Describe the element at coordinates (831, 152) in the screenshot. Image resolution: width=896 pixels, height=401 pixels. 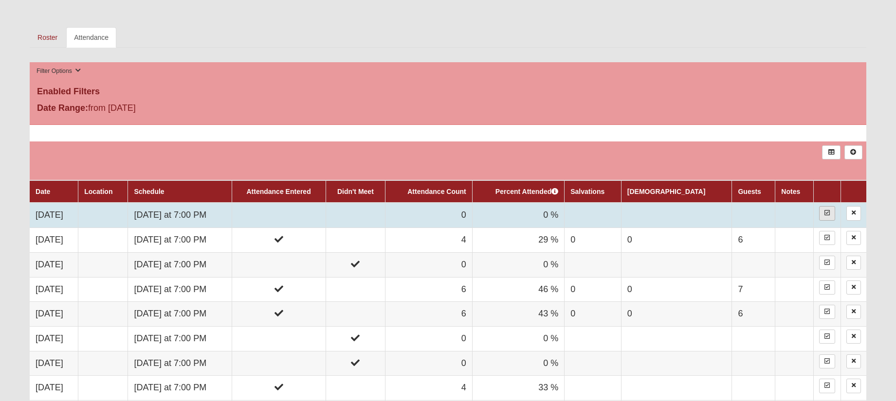
I see `a: Export to Excel` at that location.